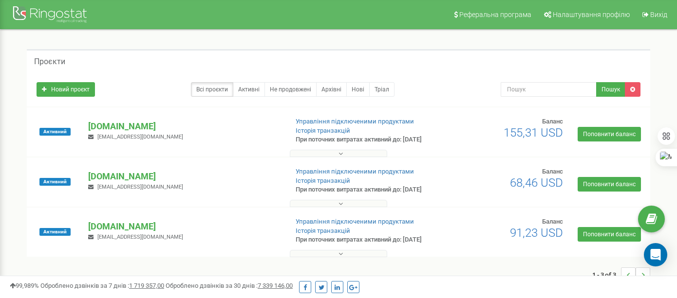 This screenshot has height=298, width=677. I want to click on a: Всі проєкти, so click(212, 90).